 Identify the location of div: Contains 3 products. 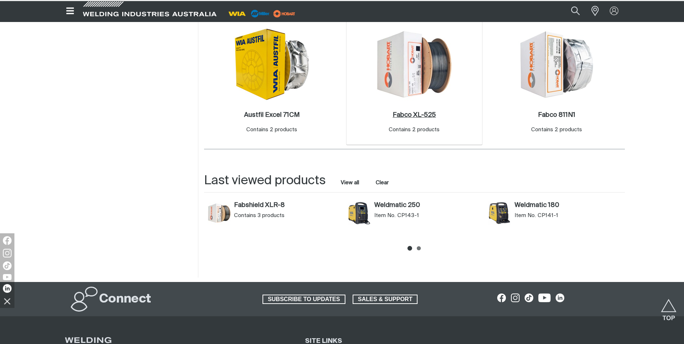
(287, 216).